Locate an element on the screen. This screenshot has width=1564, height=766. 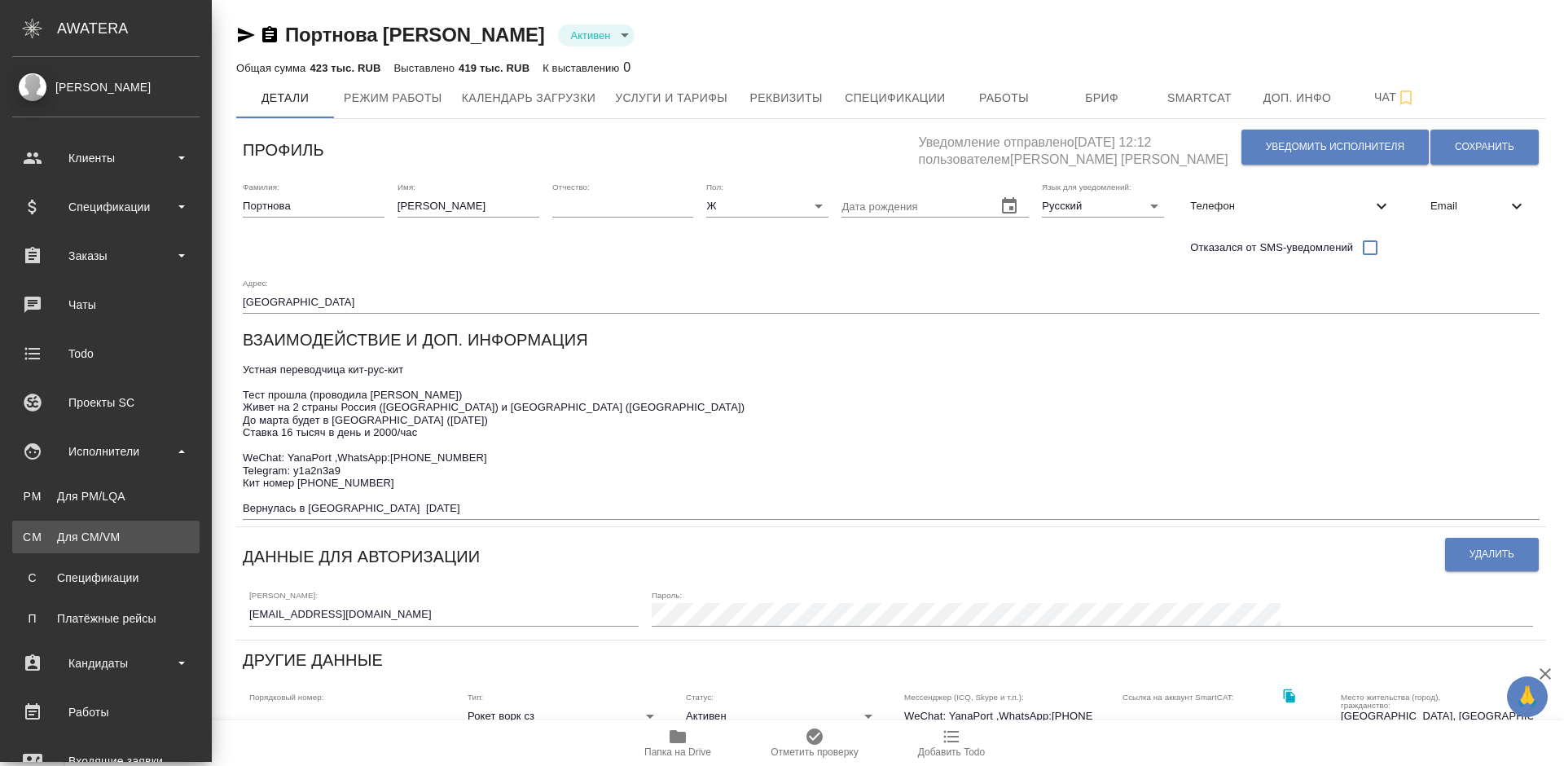
button: Удалить is located at coordinates (1492, 554).